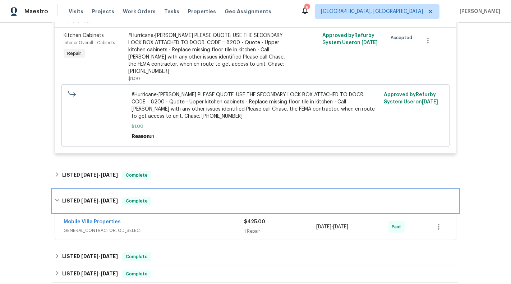  I want to click on span: Paid, so click(398, 227).